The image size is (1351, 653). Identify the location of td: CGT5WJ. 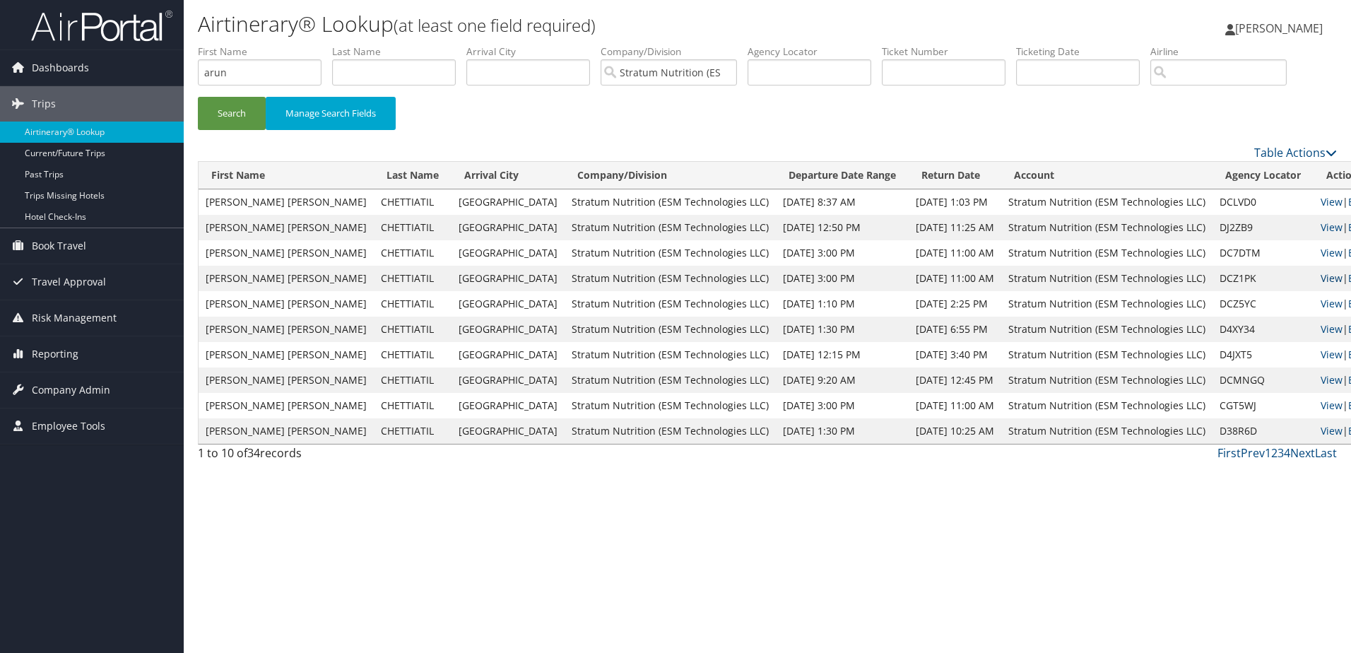
(1262, 405).